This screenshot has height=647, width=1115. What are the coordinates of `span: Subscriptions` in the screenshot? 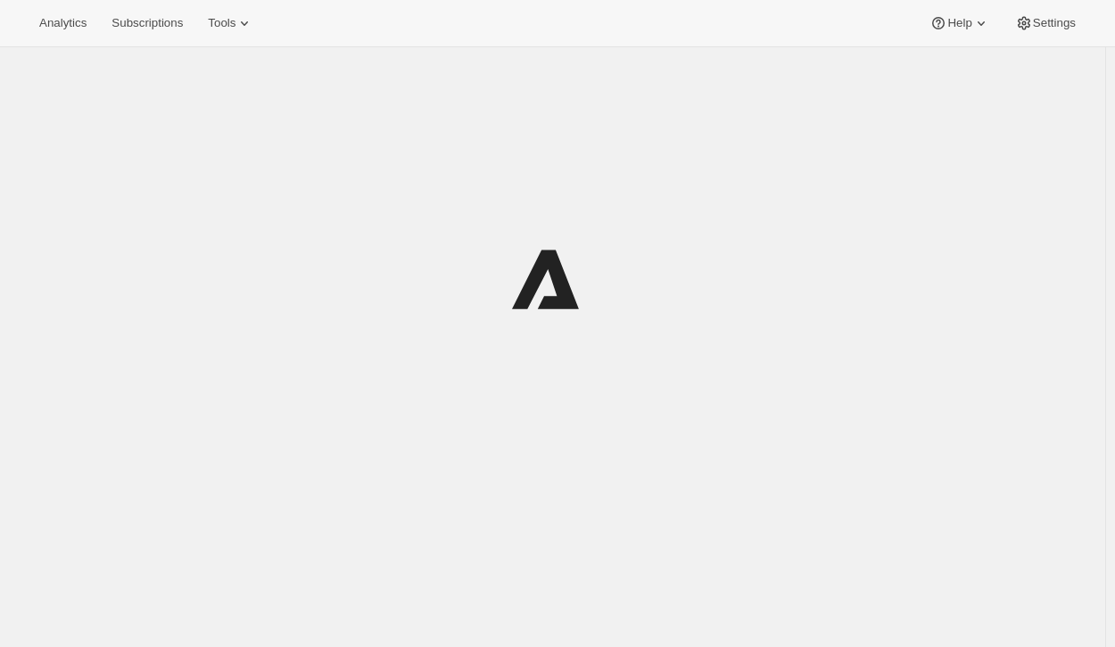 It's located at (147, 23).